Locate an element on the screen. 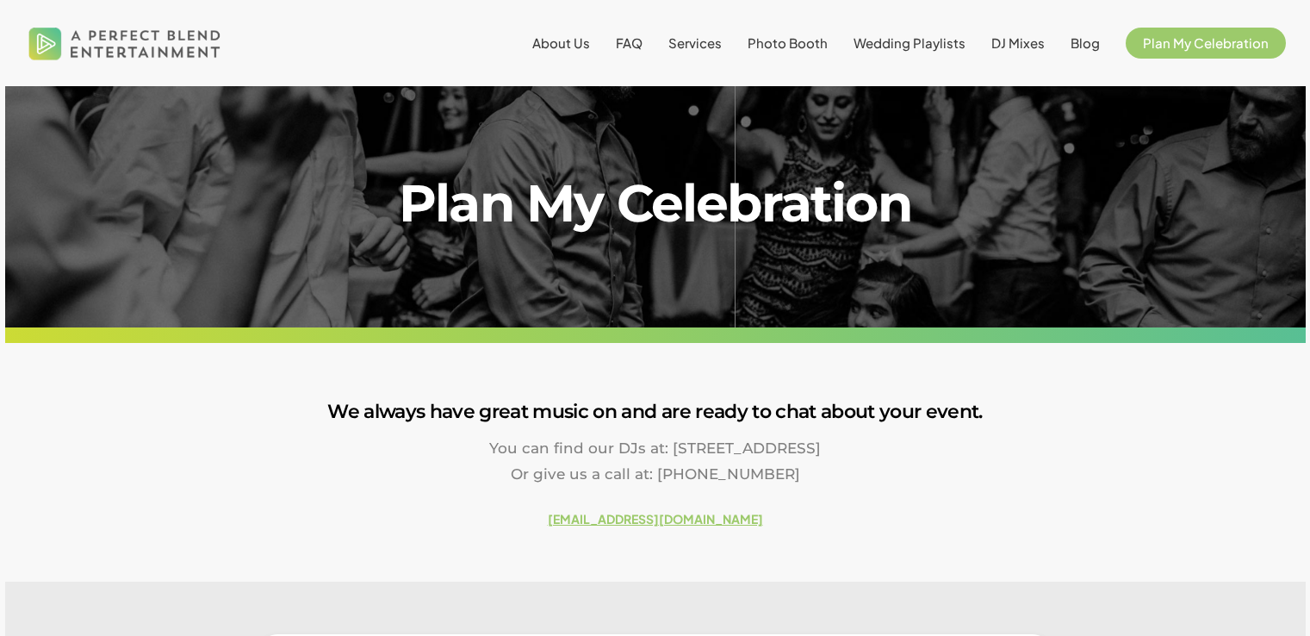  h1: Plan My Celebration is located at coordinates (655, 203).